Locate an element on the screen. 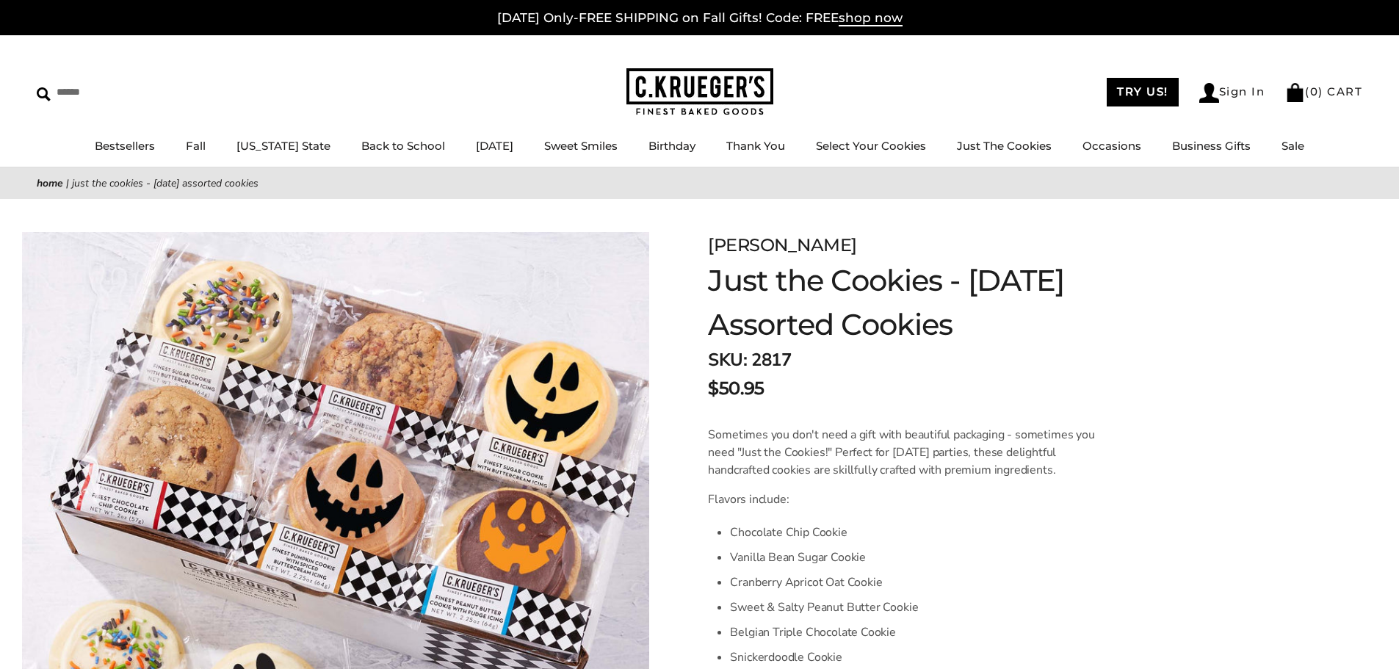  img: Account is located at coordinates (1209, 93).